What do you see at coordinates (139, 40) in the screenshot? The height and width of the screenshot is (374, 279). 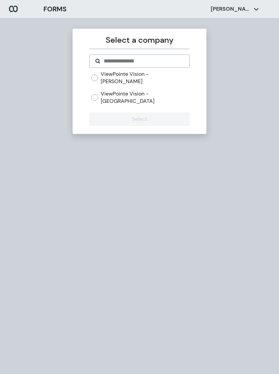 I see `p: Select a company` at bounding box center [139, 40].